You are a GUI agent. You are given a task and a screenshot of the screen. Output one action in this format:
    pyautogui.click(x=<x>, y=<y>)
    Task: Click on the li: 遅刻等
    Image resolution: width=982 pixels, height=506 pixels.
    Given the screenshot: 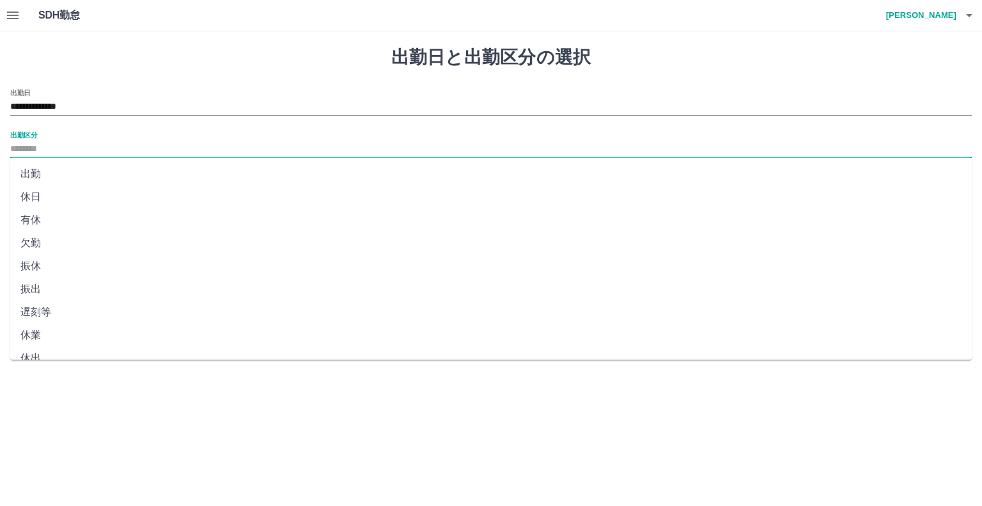 What is the action you would take?
    pyautogui.click(x=491, y=312)
    